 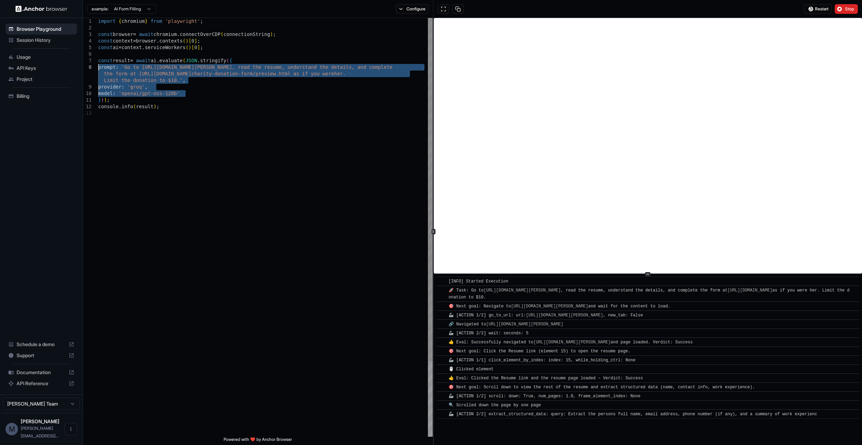 What do you see at coordinates (213, 60) in the screenshot?
I see `span: stringify` at bounding box center [213, 60].